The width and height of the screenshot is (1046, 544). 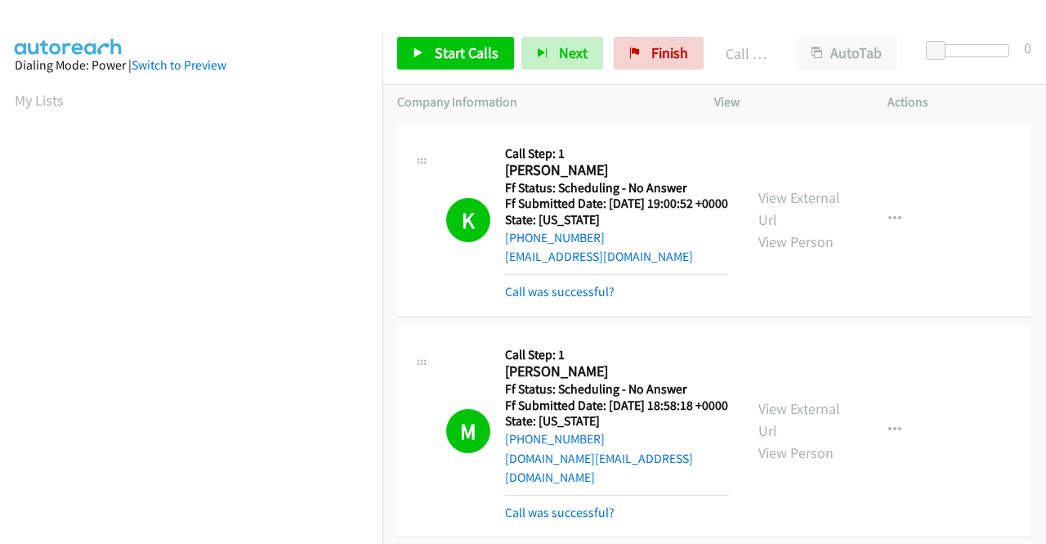 I want to click on p: Call Completed, so click(x=746, y=53).